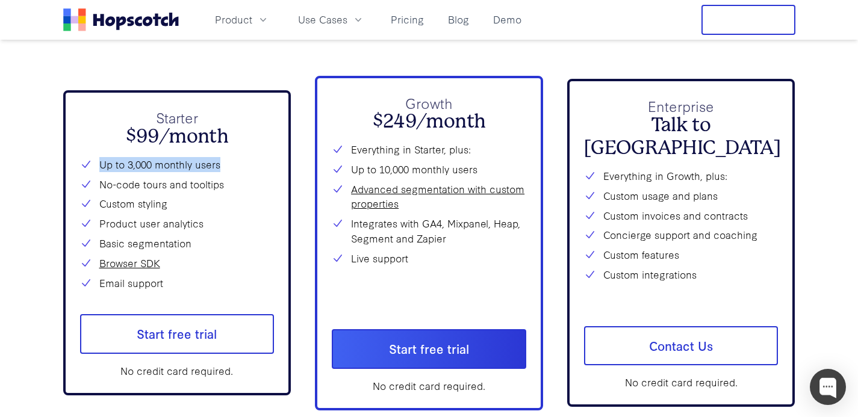  Describe the element at coordinates (681, 235) in the screenshot. I see `li: Concierge support and coaching` at that location.